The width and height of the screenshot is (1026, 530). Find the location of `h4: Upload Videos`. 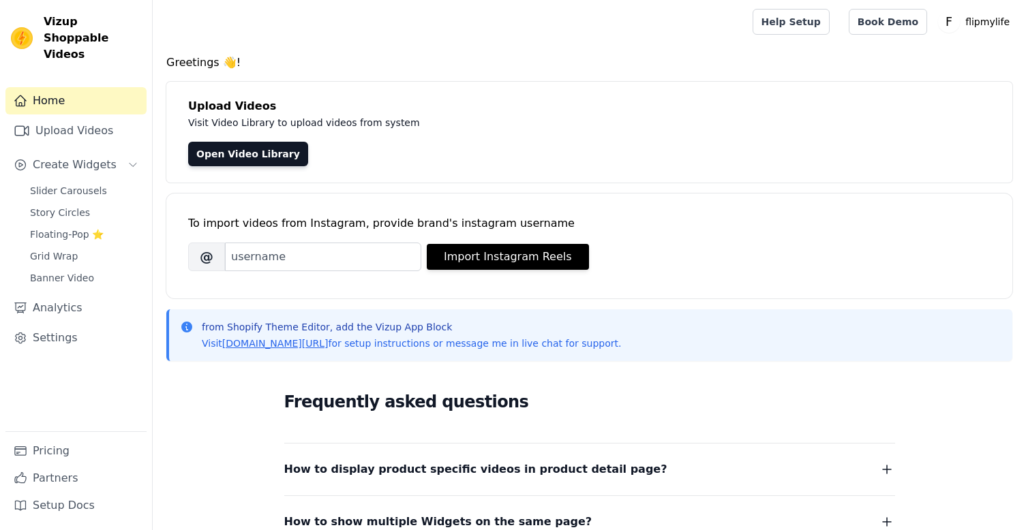

h4: Upload Videos is located at coordinates (589, 106).